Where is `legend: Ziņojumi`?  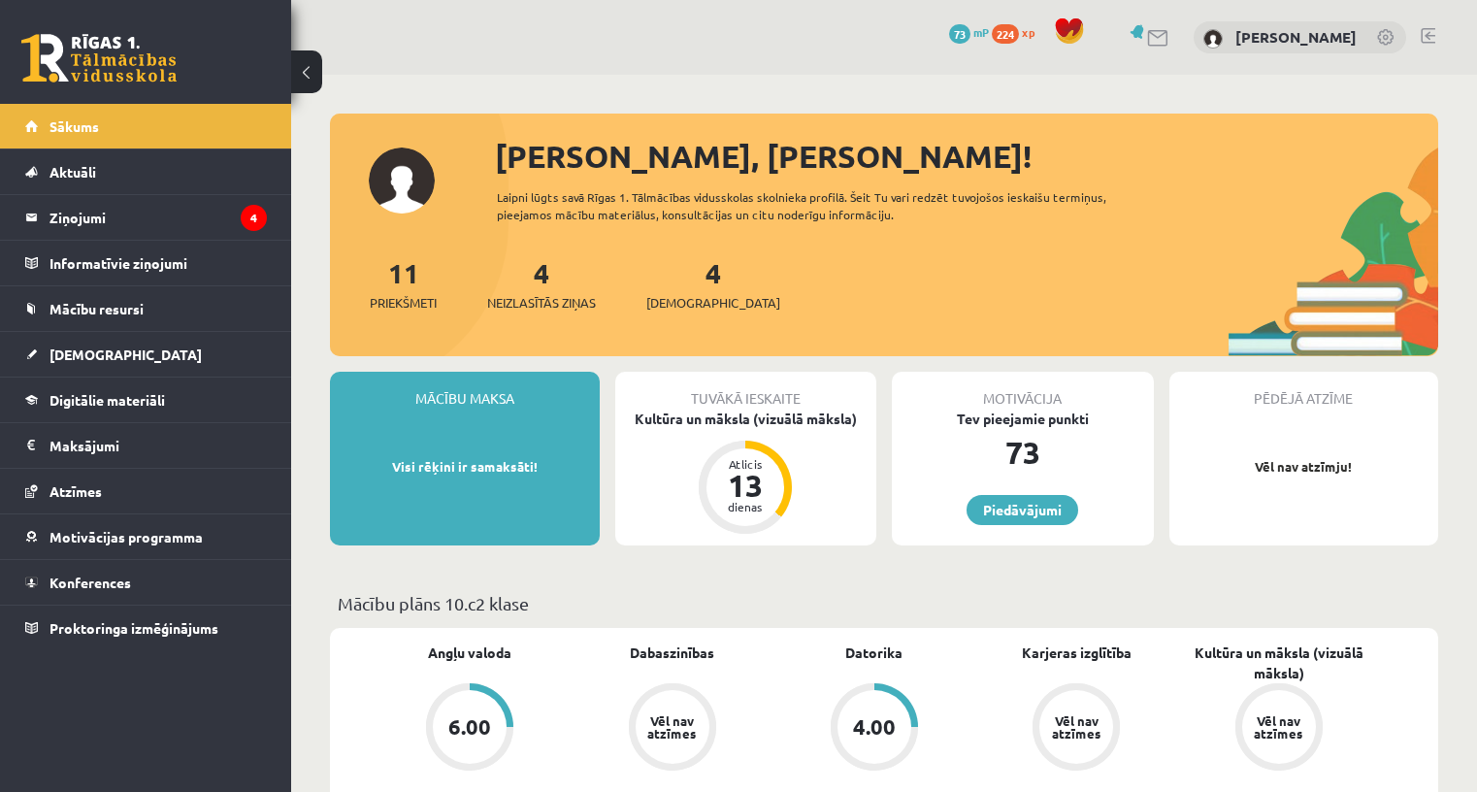 legend: Ziņojumi is located at coordinates (158, 217).